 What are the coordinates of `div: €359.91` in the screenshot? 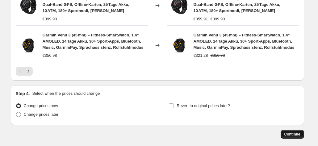 It's located at (200, 19).